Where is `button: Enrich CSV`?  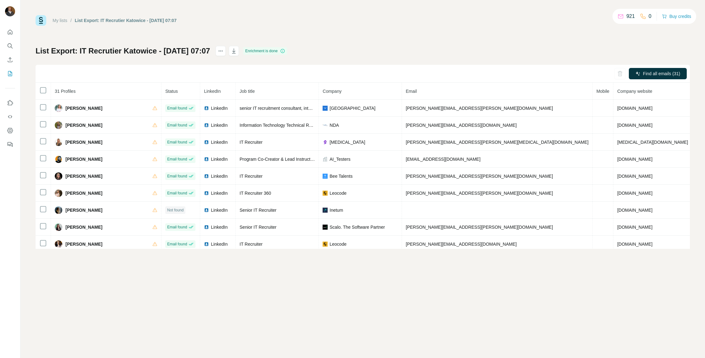 button: Enrich CSV is located at coordinates (10, 60).